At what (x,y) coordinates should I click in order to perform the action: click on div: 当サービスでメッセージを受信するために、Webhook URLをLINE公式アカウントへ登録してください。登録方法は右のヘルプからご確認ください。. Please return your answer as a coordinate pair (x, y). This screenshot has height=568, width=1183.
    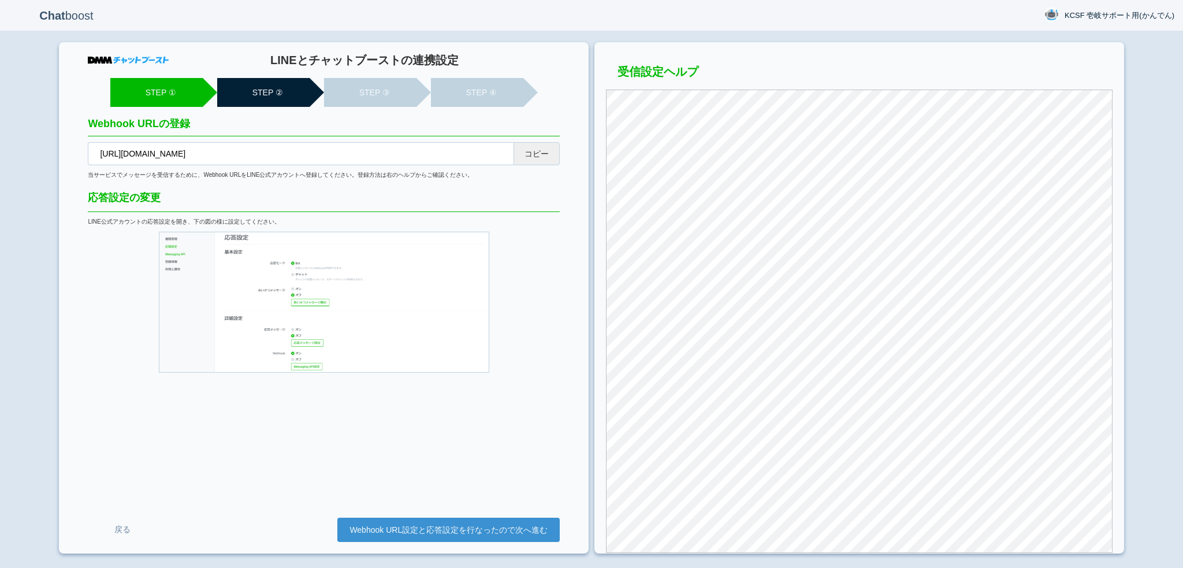
    Looking at the image, I should click on (324, 175).